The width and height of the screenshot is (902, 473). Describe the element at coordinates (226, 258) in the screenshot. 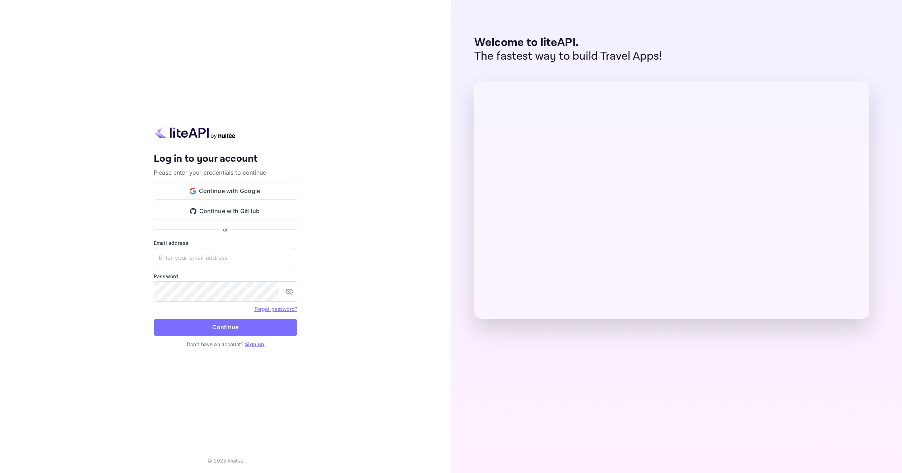

I see `input: Enter your email address` at that location.